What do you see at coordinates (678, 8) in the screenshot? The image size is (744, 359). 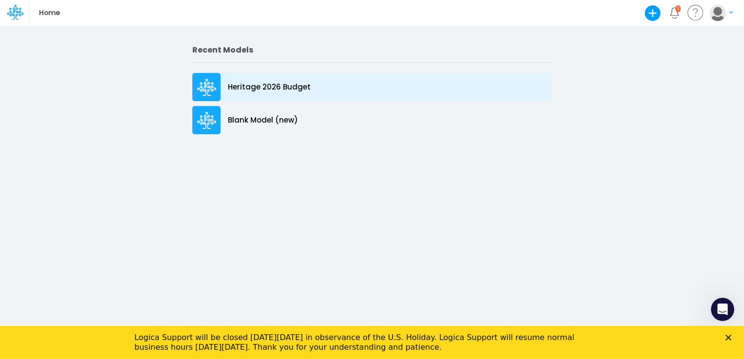 I see `div: 1 unread items` at bounding box center [678, 8].